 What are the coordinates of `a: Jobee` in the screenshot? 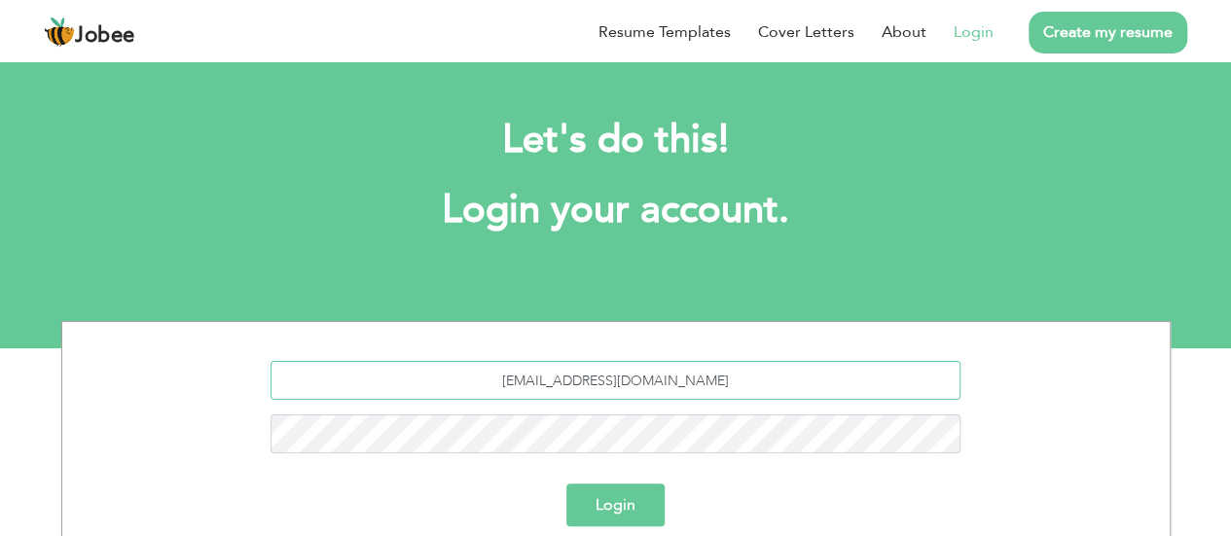 It's located at (90, 32).